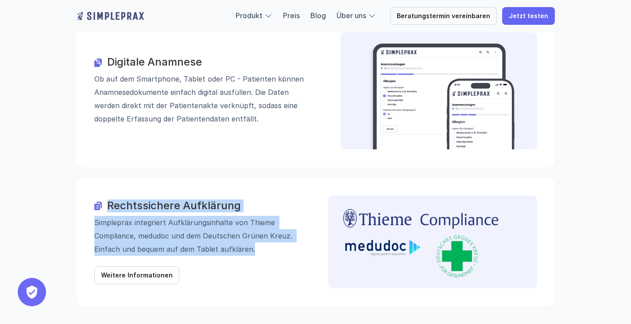 This screenshot has height=324, width=631. Describe the element at coordinates (318, 16) in the screenshot. I see `a: Blog` at that location.